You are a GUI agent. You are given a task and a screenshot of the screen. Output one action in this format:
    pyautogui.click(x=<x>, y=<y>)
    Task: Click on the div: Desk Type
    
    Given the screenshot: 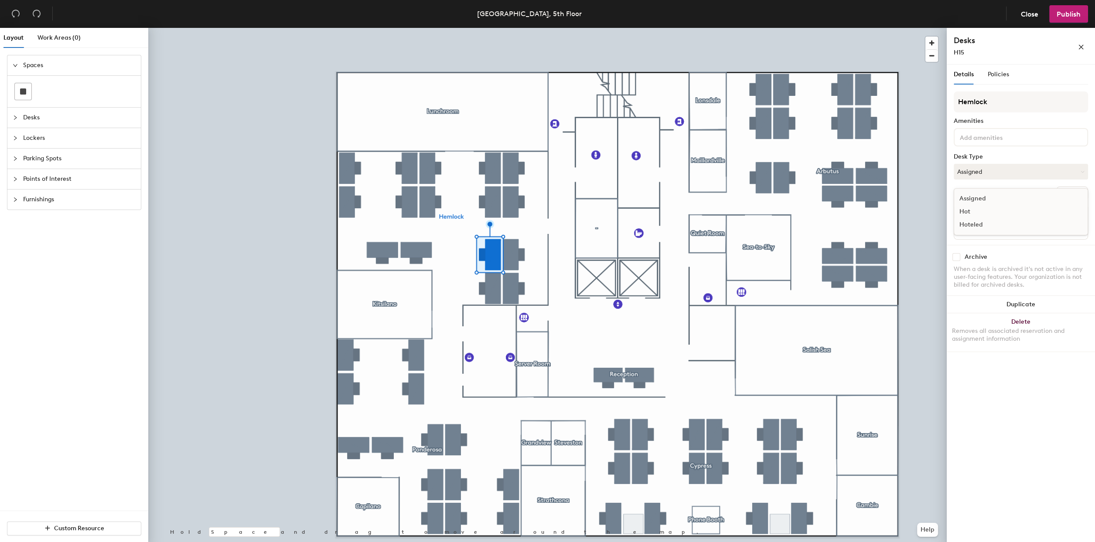 What is the action you would take?
    pyautogui.click(x=1021, y=157)
    